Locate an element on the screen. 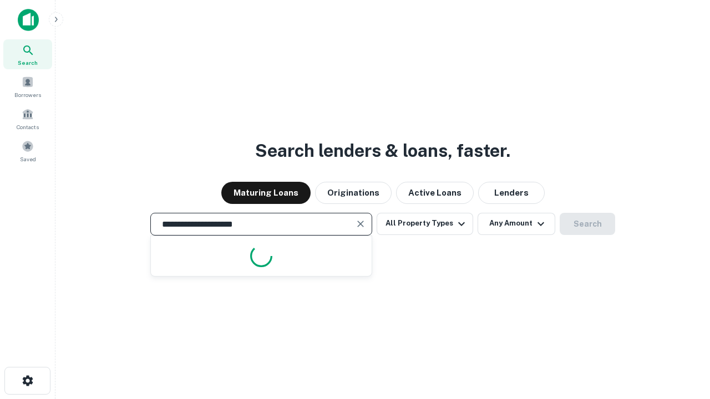 The height and width of the screenshot is (399, 710). button: Originations is located at coordinates (353, 193).